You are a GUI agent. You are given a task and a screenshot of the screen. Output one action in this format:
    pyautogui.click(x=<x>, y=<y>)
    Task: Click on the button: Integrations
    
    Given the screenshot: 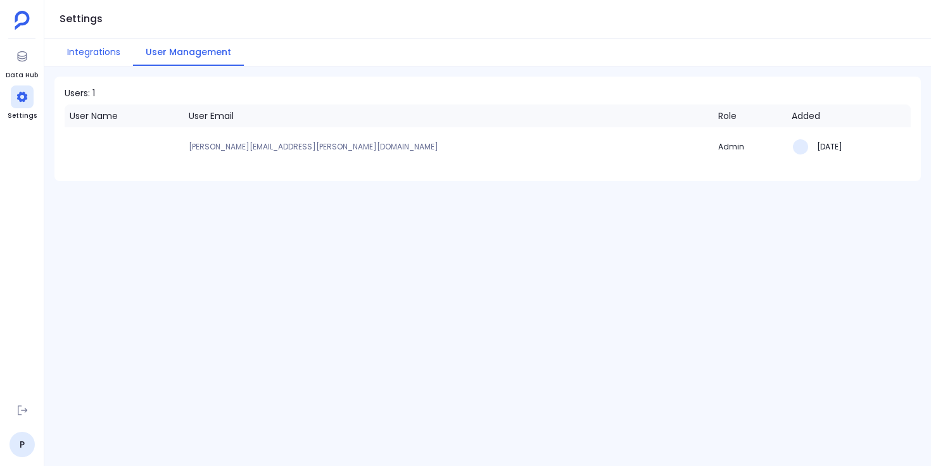 What is the action you would take?
    pyautogui.click(x=94, y=52)
    